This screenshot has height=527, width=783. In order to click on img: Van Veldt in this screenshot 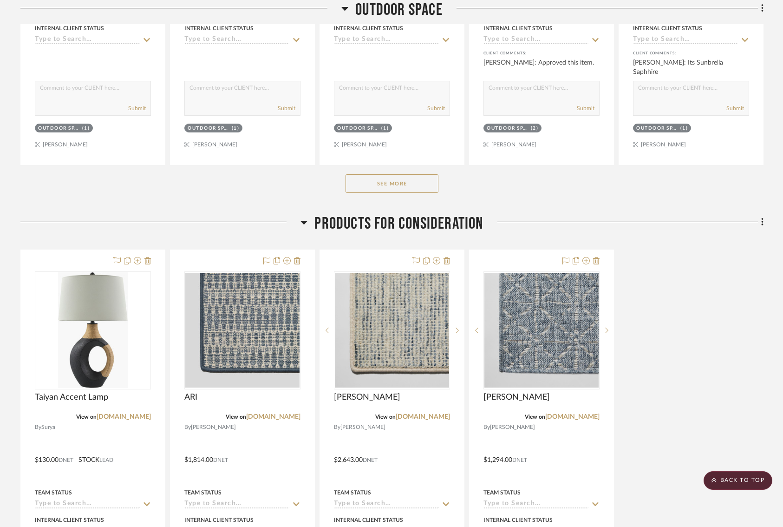, I will do `click(392, 330)`.